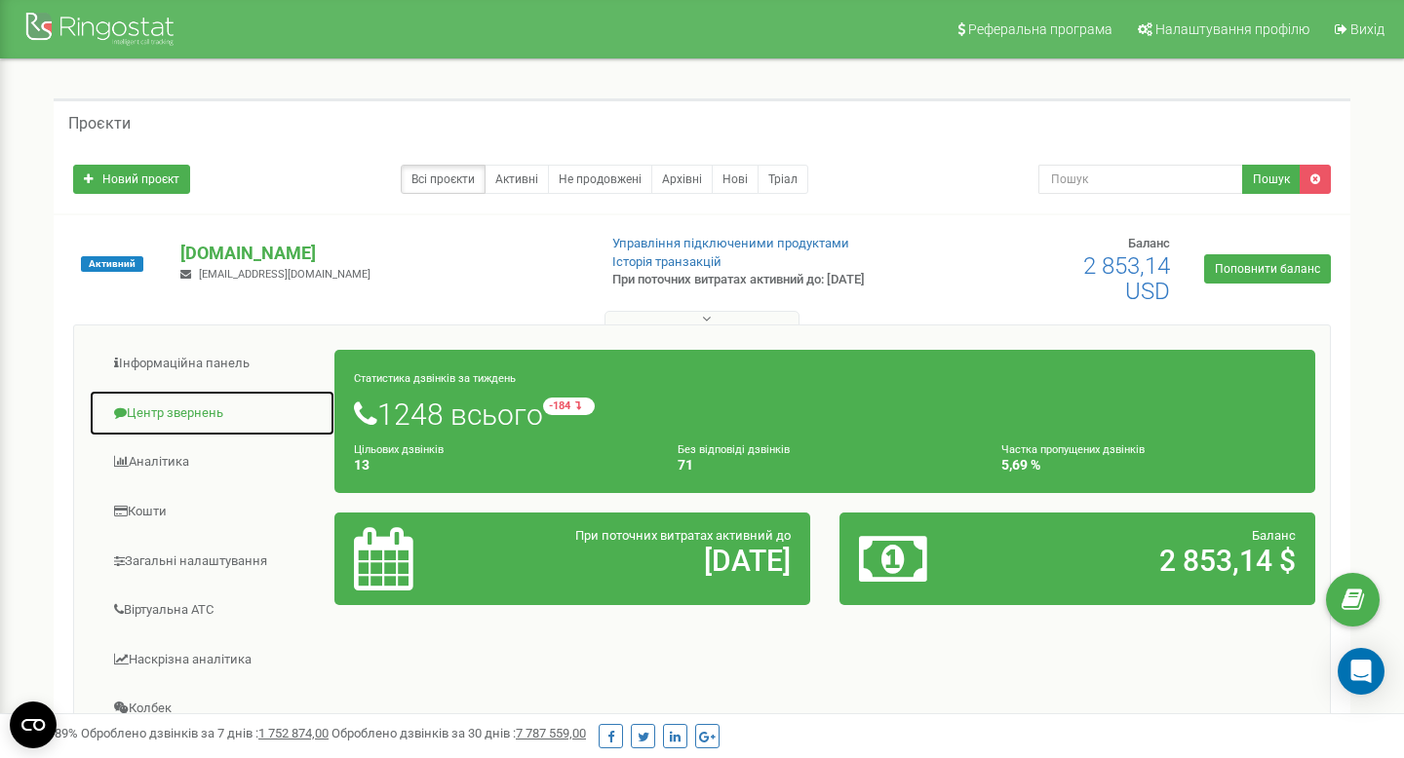 This screenshot has width=1404, height=758. I want to click on a: Інформаційна панель, so click(212, 364).